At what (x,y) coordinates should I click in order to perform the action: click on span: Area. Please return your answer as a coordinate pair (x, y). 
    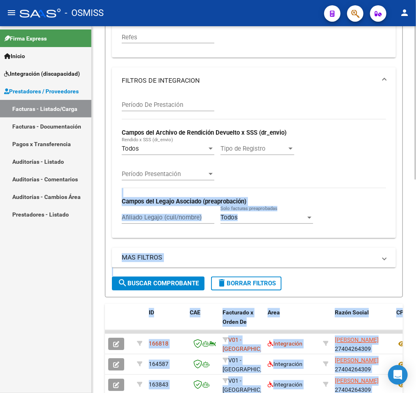
    Looking at the image, I should click on (274, 313).